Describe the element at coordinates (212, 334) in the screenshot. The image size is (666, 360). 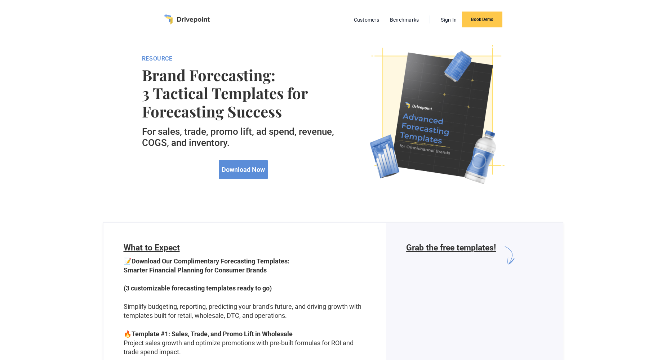
I see `strong: Template #1: Sales, Trade, and Promo Lift in Wholesale` at that location.